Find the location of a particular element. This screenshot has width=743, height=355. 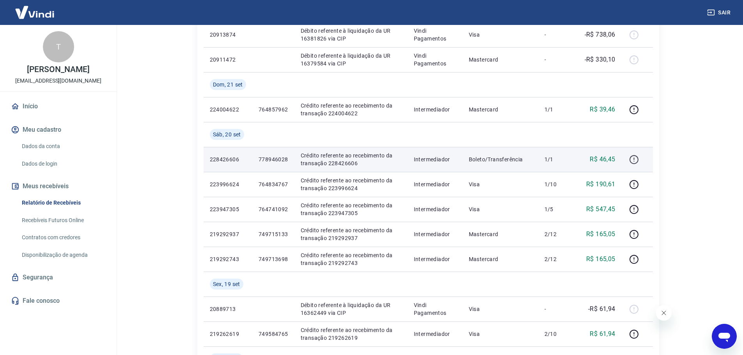

p: 223996624 is located at coordinates (228, 184).